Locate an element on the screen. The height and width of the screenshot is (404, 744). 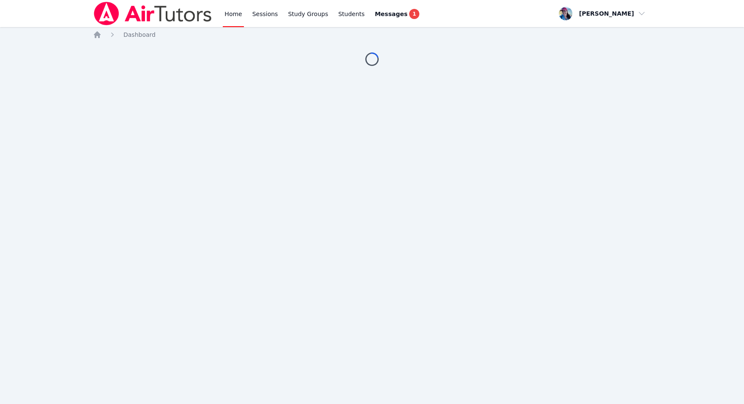
a: Dashboard is located at coordinates (140, 35).